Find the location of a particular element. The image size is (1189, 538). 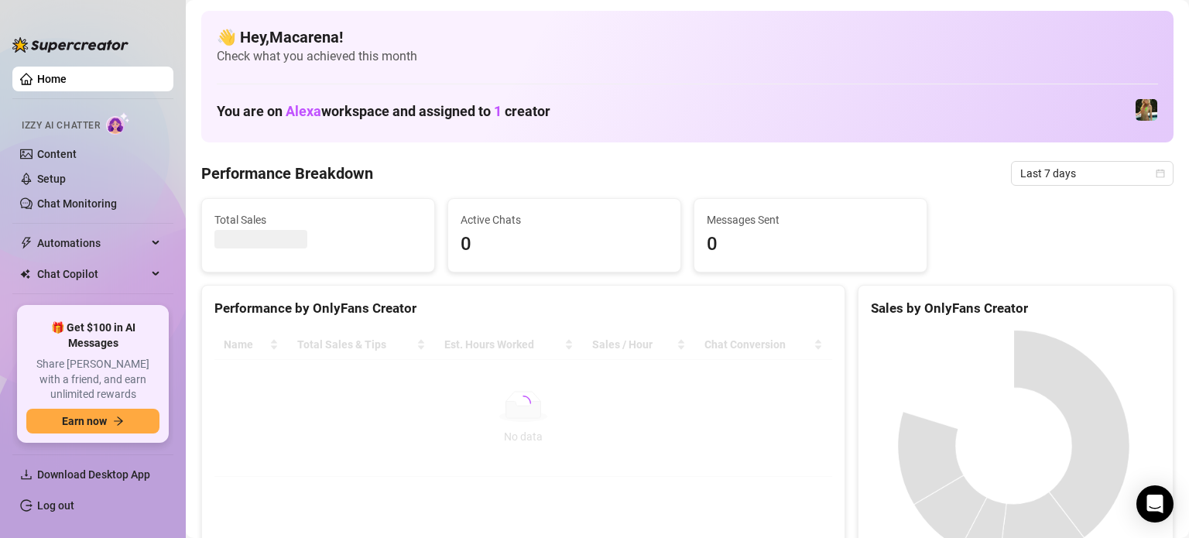

span: loading is located at coordinates (523, 403).